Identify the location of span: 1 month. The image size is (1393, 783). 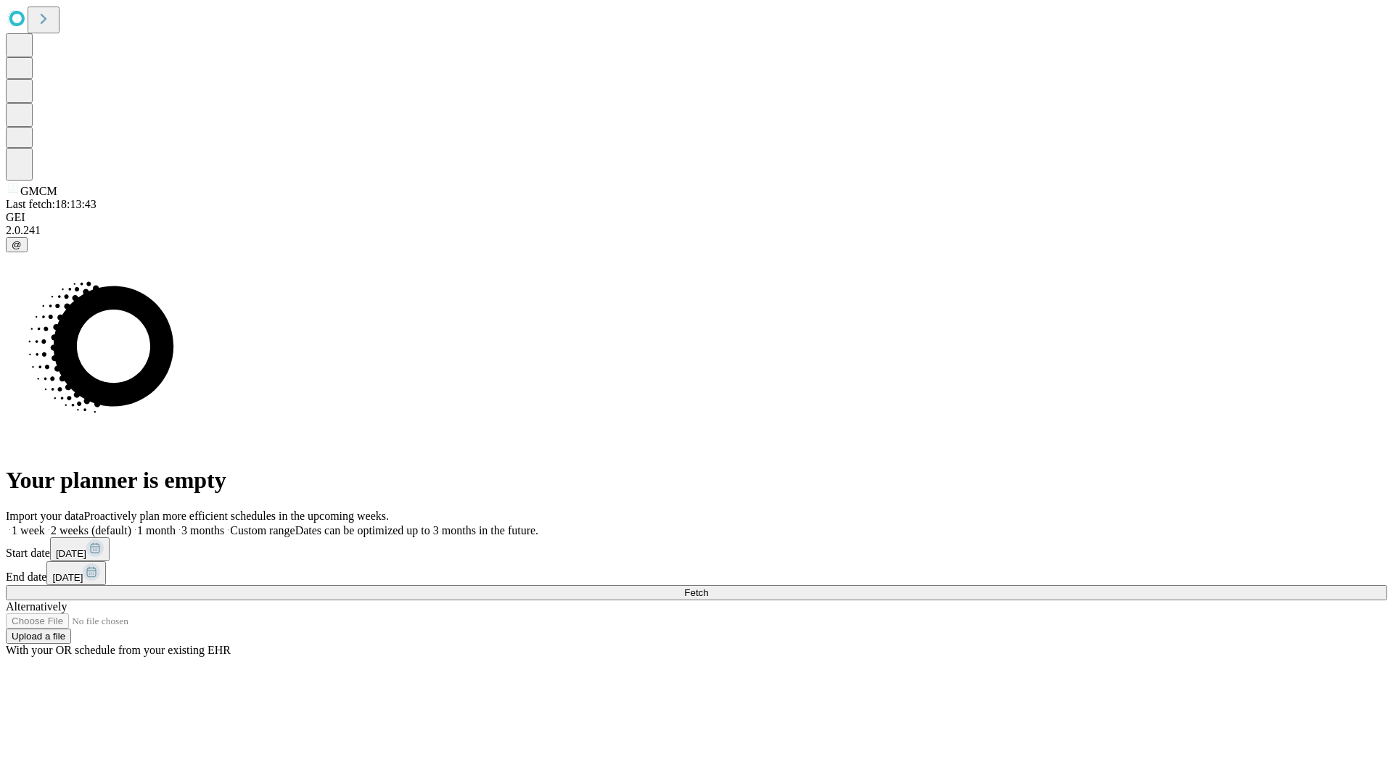
(156, 530).